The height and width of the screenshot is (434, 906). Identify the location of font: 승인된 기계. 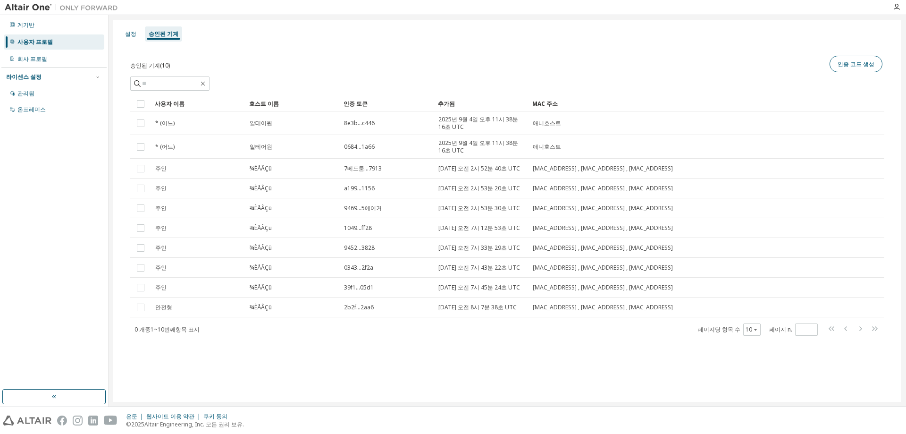
(163, 34).